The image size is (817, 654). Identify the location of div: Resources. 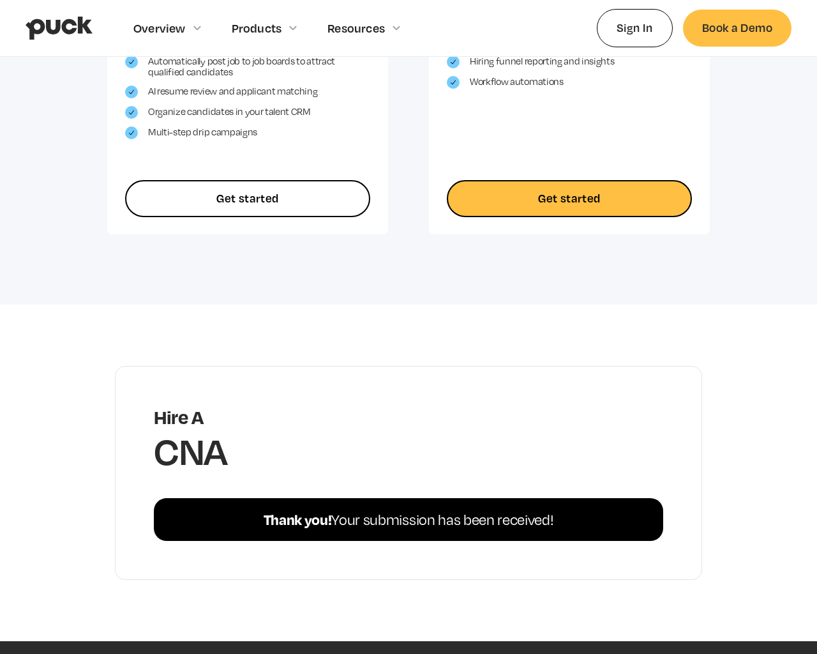
(356, 28).